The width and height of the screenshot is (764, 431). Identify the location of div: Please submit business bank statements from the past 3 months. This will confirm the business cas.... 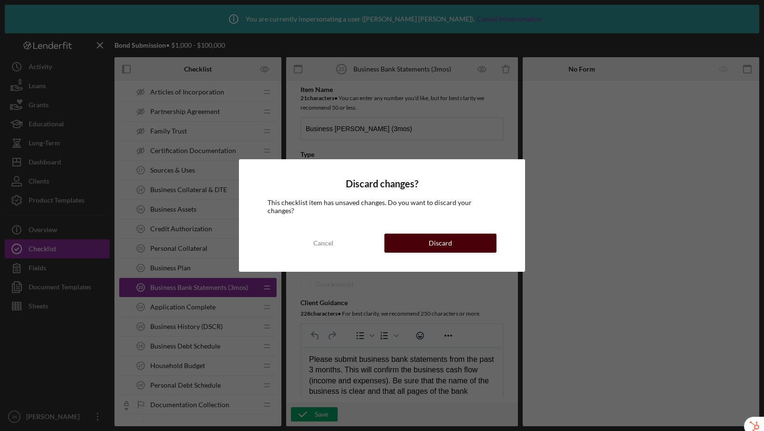
(101, 34).